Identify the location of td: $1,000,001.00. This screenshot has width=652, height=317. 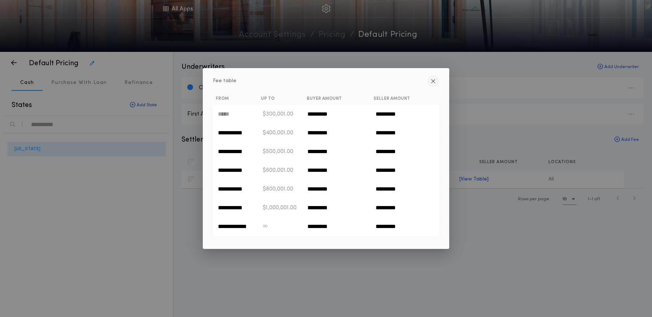
(281, 208).